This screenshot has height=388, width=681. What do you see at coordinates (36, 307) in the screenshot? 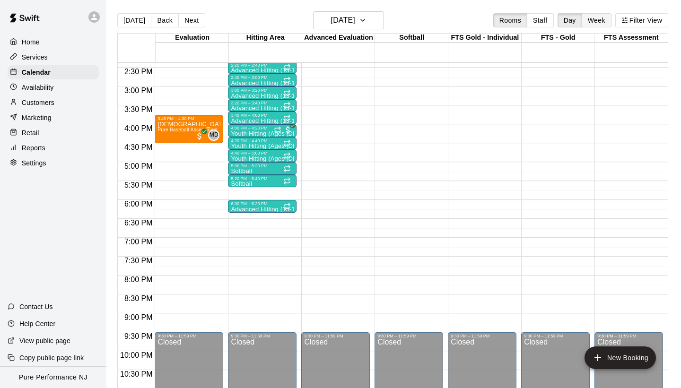
I see `p: Contact Us` at bounding box center [36, 307].